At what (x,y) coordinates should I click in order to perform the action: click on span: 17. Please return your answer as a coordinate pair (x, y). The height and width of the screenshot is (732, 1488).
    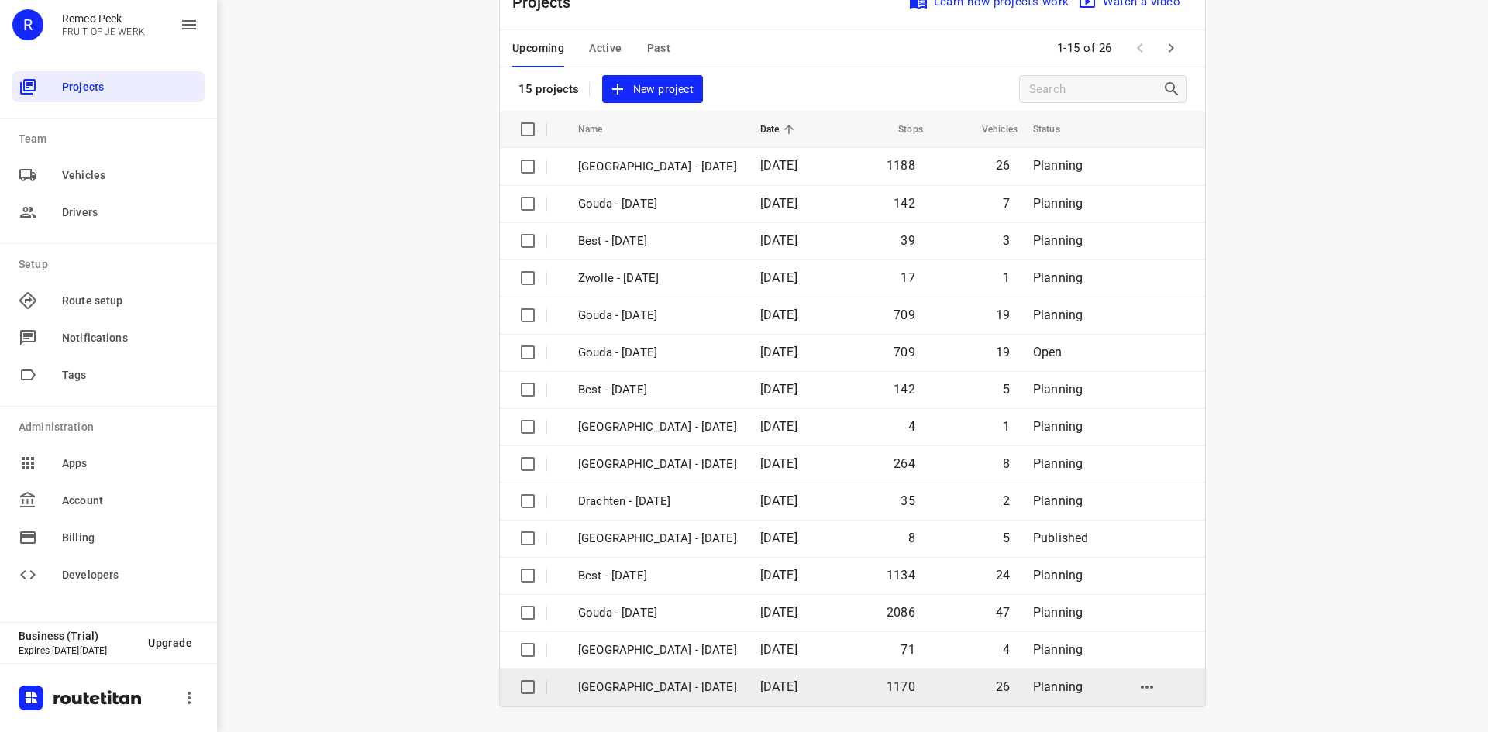
    Looking at the image, I should click on (907, 277).